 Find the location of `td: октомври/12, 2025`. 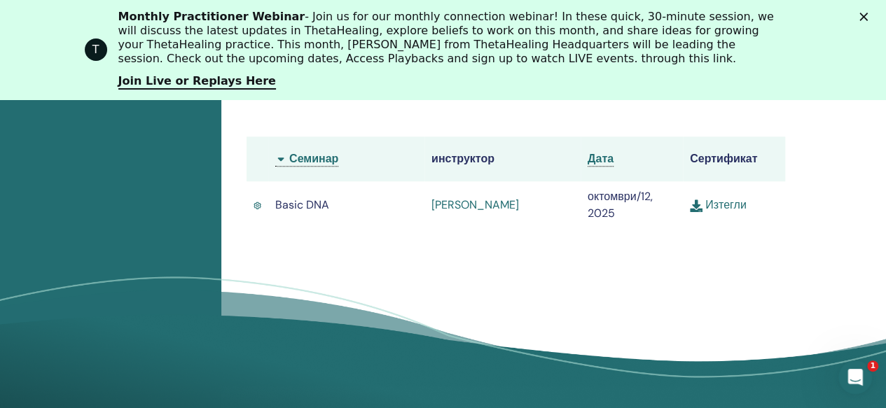

td: октомври/12, 2025 is located at coordinates (632, 205).